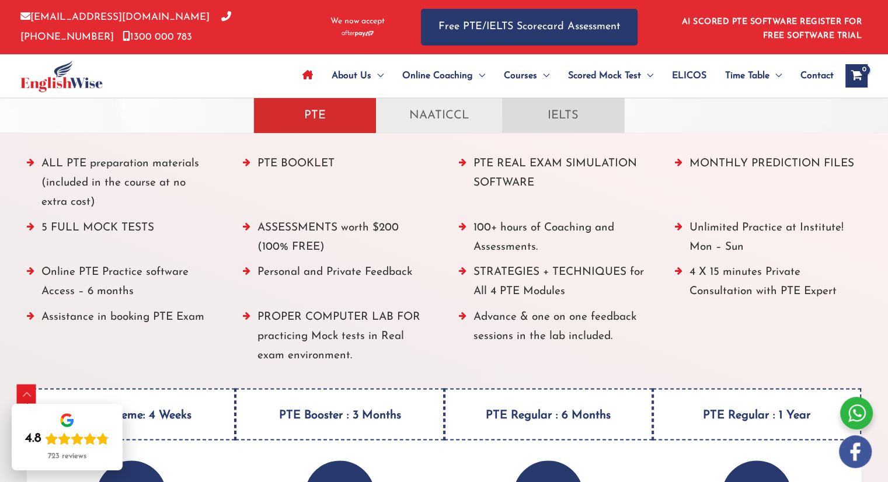  Describe the element at coordinates (772, 29) in the screenshot. I see `a: AI SCORED PTE SOFTWARE REGISTER FOR FREE SOFTWARE TRIAL` at that location.